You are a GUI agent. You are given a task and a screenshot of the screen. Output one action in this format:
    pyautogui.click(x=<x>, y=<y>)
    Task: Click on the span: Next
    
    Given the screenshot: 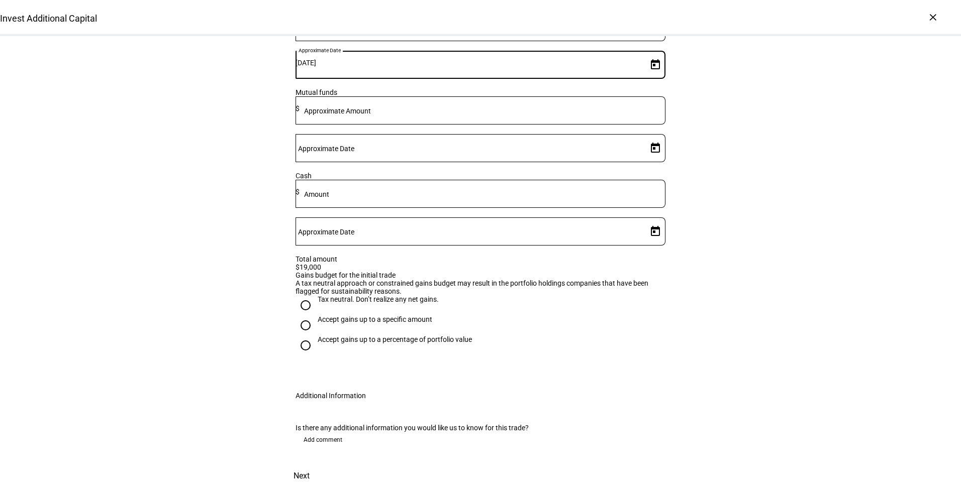 What is the action you would take?
    pyautogui.click(x=302, y=476)
    